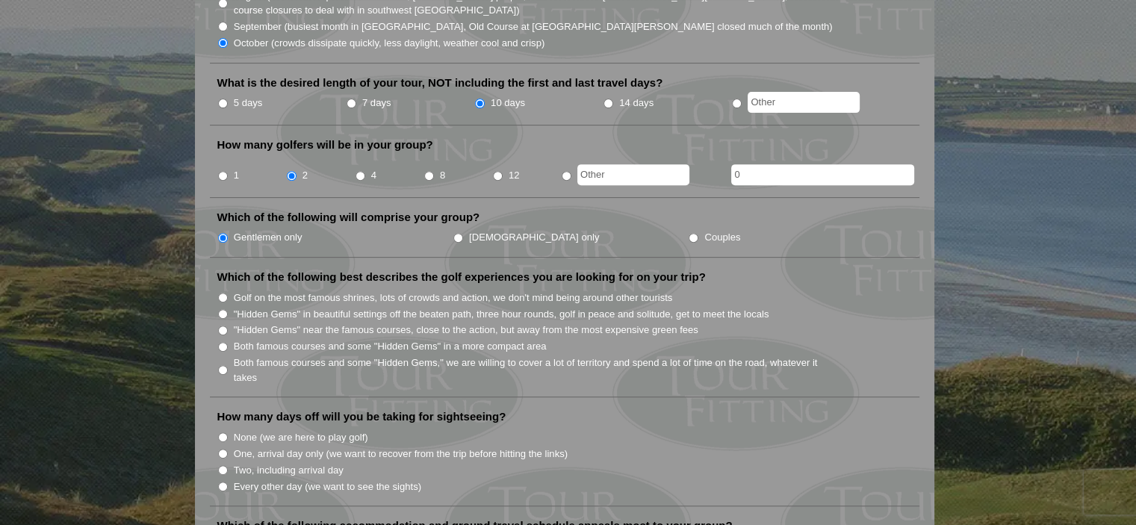 The image size is (1136, 525). What do you see at coordinates (508, 103) in the screenshot?
I see `label: 10 days` at bounding box center [508, 103].